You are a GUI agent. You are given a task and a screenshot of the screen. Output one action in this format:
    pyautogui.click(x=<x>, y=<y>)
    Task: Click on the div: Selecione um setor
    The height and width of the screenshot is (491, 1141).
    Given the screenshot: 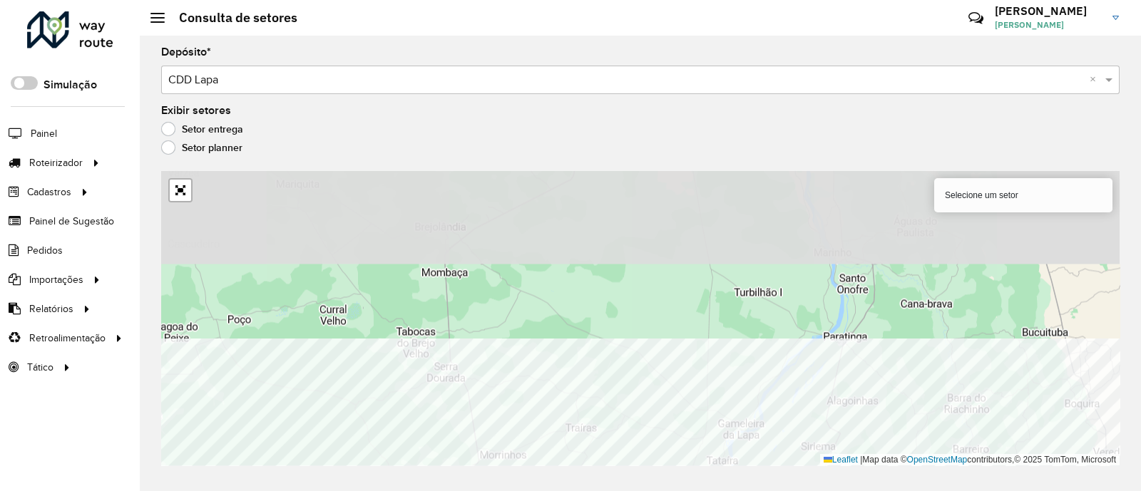 What is the action you would take?
    pyautogui.click(x=1023, y=195)
    